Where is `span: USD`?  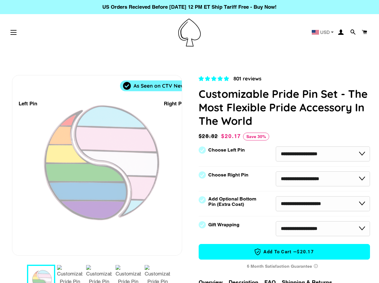
span: USD is located at coordinates (325, 32).